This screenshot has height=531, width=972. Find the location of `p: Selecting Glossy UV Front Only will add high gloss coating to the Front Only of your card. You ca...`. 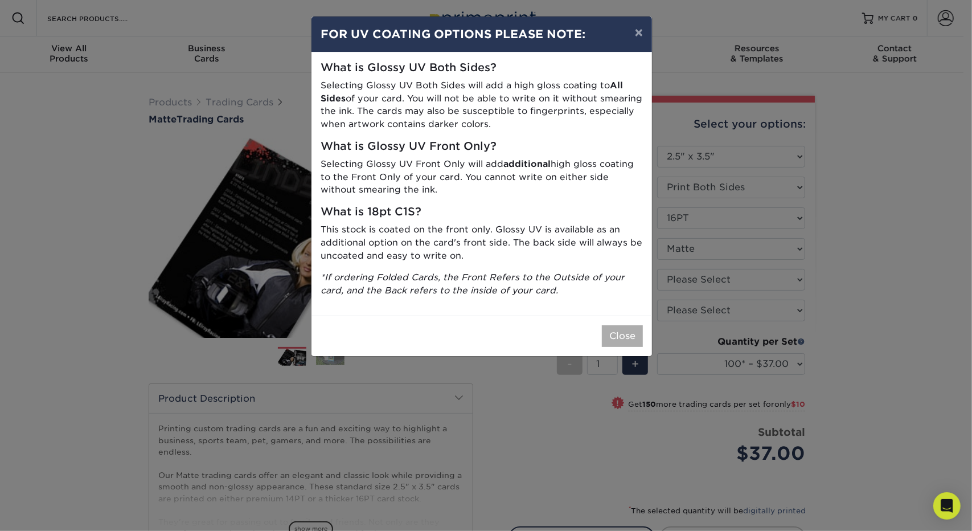

p: Selecting Glossy UV Front Only will add high gloss coating to the Front Only of your card. You ca... is located at coordinates (482, 177).